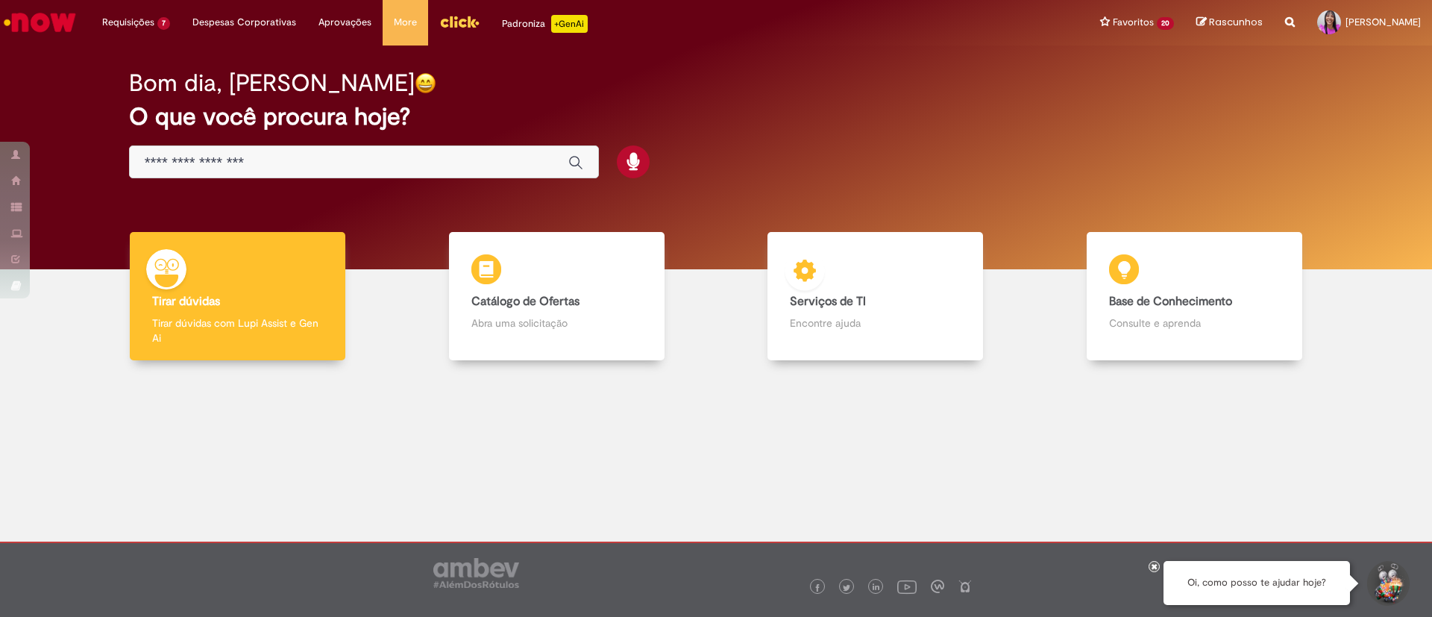  What do you see at coordinates (846, 588) in the screenshot?
I see `img: logo_footer_twitter.png` at bounding box center [846, 588].